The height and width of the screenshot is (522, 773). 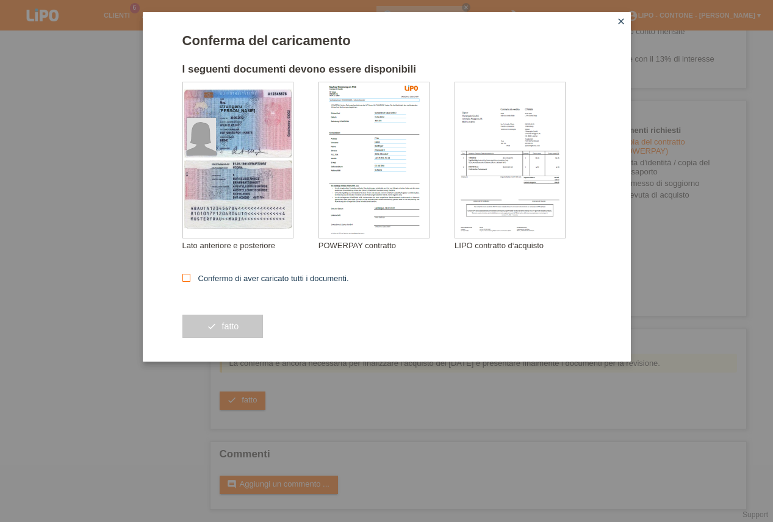 I want to click on div: strungaru, so click(x=250, y=106).